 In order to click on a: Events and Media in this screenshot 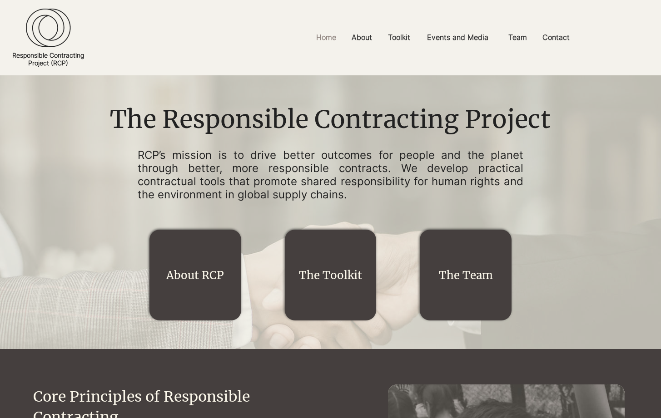, I will do `click(461, 37)`.